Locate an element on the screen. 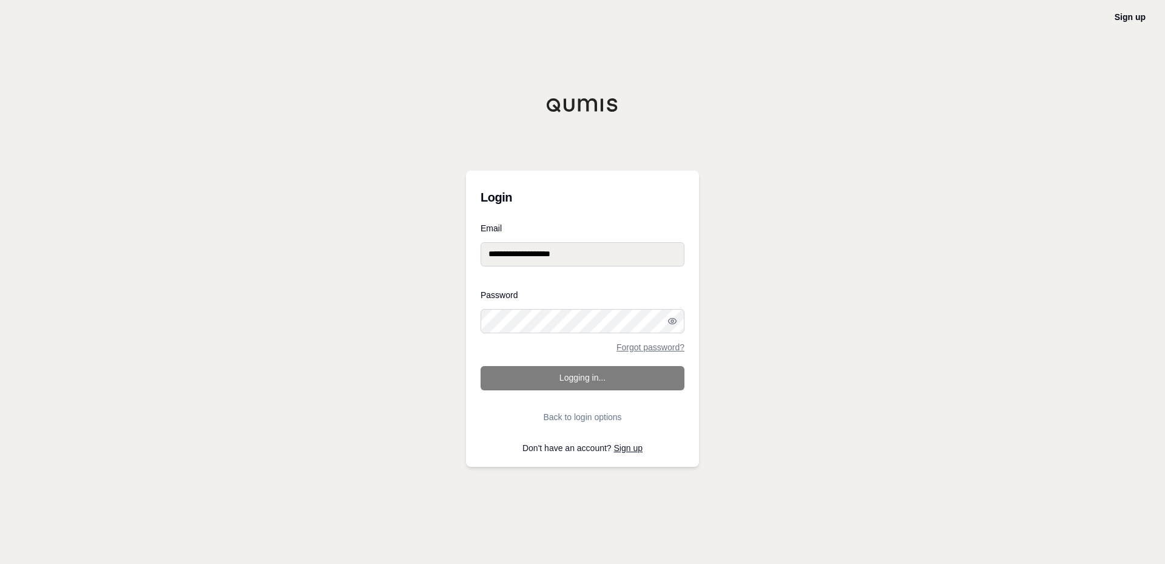 Image resolution: width=1165 pixels, height=564 pixels. label: Password is located at coordinates (583, 295).